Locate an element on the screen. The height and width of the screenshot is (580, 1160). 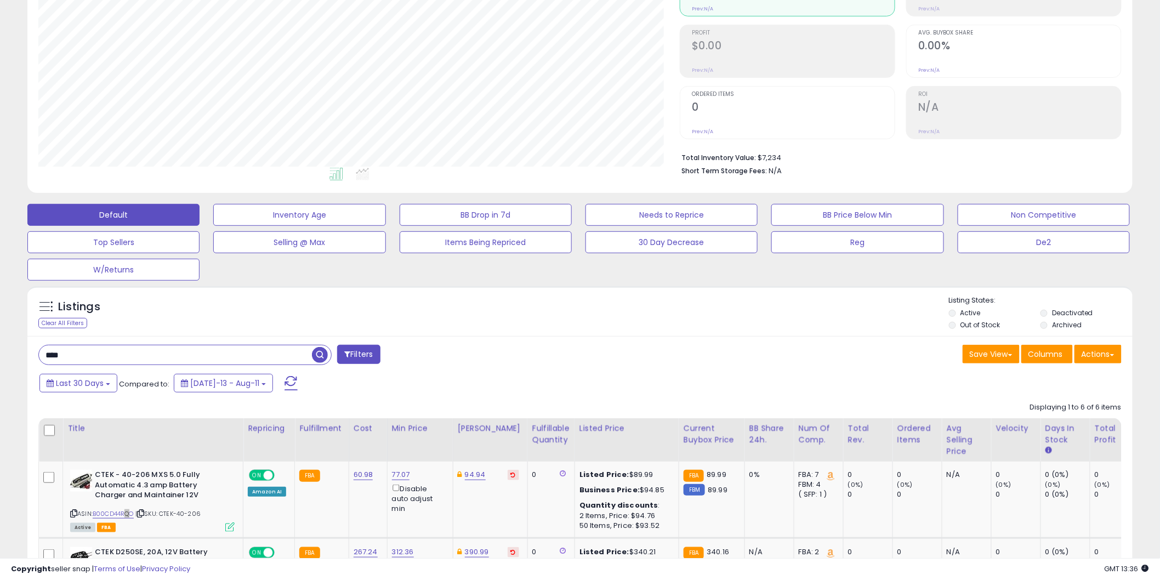
div: Fulfillable Quantity is located at coordinates (551, 434).